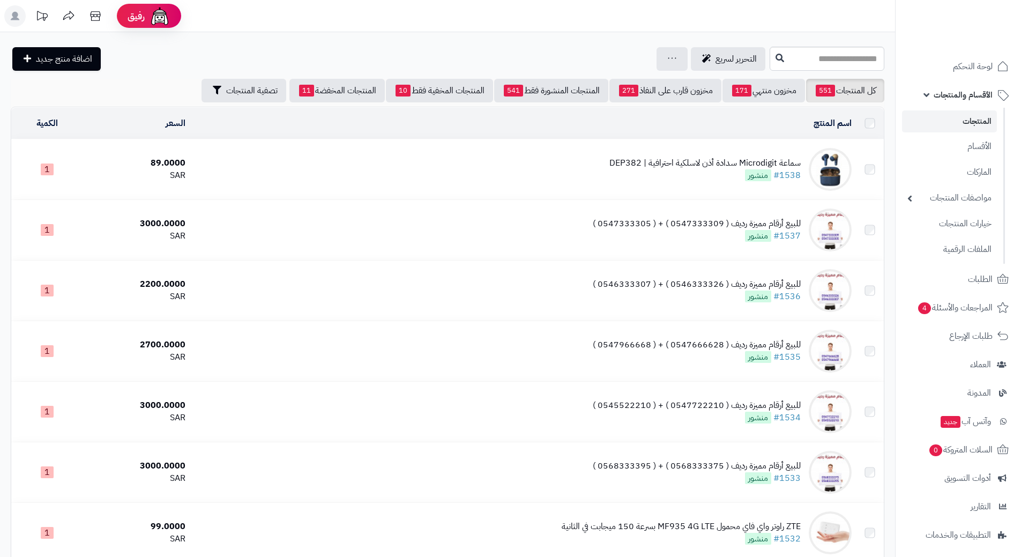 Image resolution: width=1021 pixels, height=557 pixels. I want to click on div: للبيع أرقام مميزة رديف ( 0547333309 ) + ( 0547333305 ), so click(697, 224).